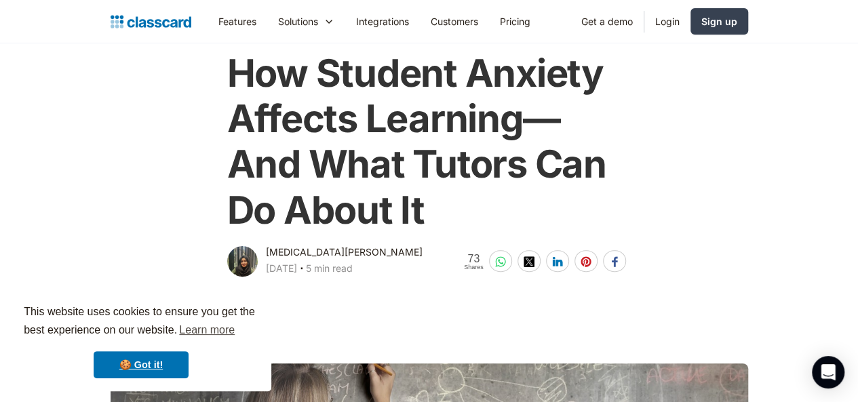 Image resolution: width=858 pixels, height=402 pixels. What do you see at coordinates (207, 330) in the screenshot?
I see `a: learn more about cookies` at bounding box center [207, 330].